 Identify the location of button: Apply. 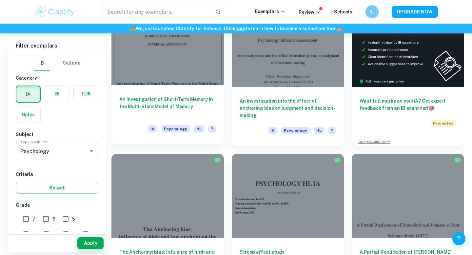
(90, 243).